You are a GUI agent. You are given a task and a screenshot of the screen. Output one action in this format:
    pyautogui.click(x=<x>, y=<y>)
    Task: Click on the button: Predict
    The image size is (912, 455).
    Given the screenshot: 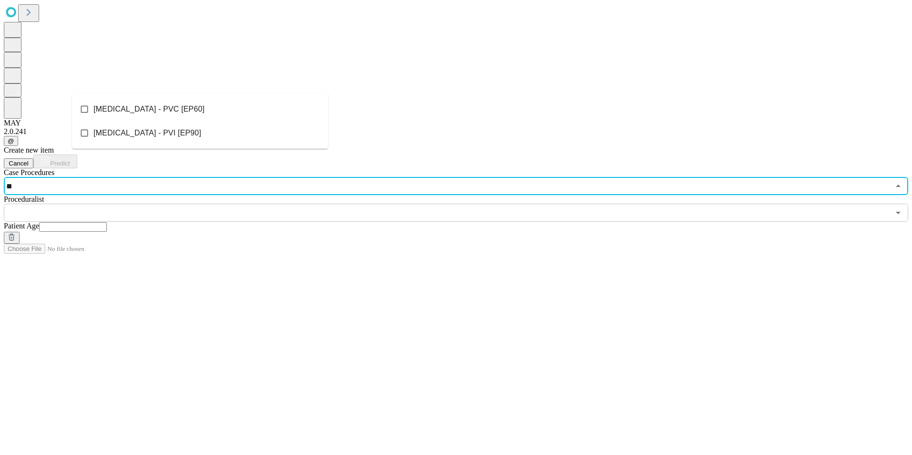 What is the action you would take?
    pyautogui.click(x=55, y=161)
    